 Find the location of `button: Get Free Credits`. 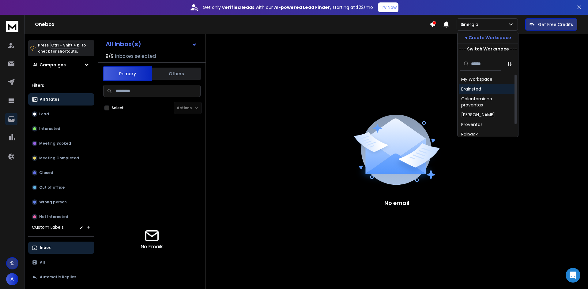

button: Get Free Credits is located at coordinates (551, 24).